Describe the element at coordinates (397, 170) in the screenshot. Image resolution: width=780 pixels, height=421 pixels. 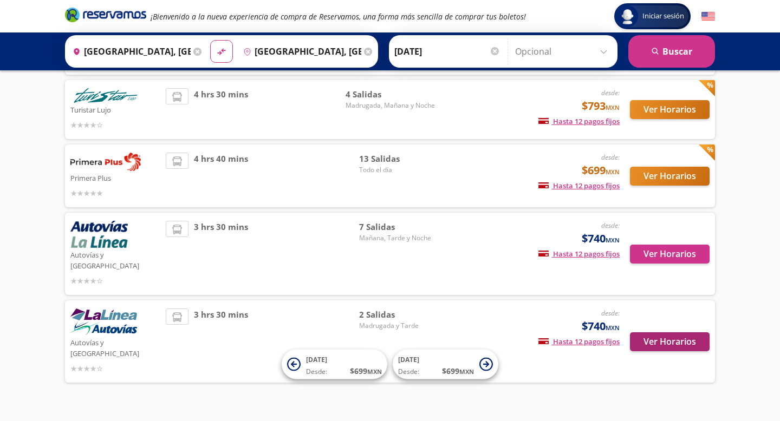
I see `span: Todo el día` at that location.